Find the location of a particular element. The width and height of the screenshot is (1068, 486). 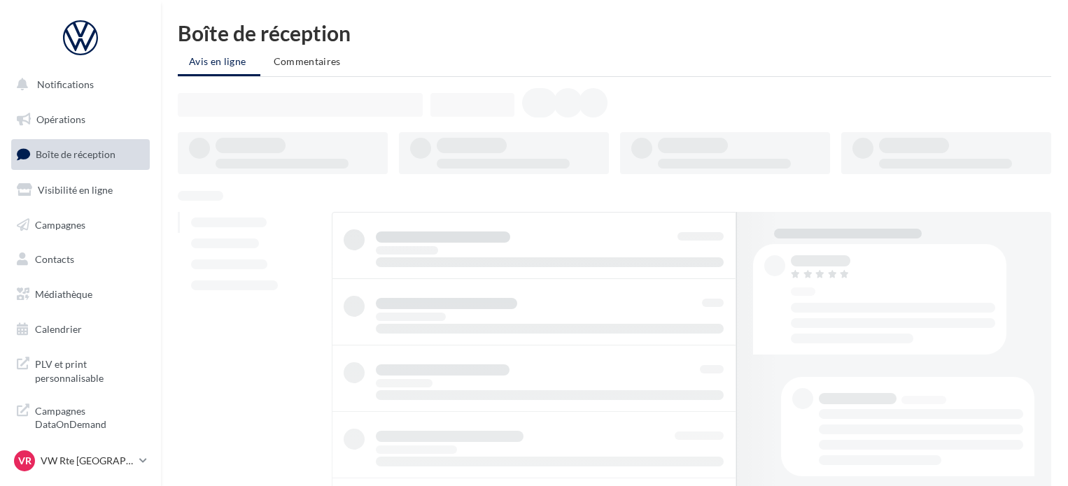

a: Boîte de réception is located at coordinates (80, 154).